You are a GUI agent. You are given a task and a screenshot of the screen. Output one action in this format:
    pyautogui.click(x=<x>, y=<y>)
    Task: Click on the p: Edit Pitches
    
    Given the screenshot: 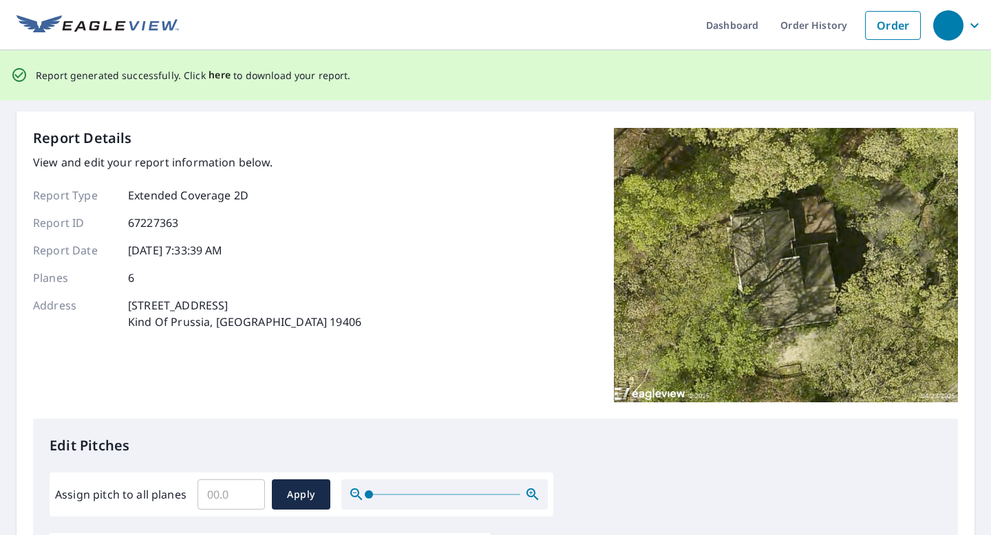 What is the action you would take?
    pyautogui.click(x=495, y=446)
    